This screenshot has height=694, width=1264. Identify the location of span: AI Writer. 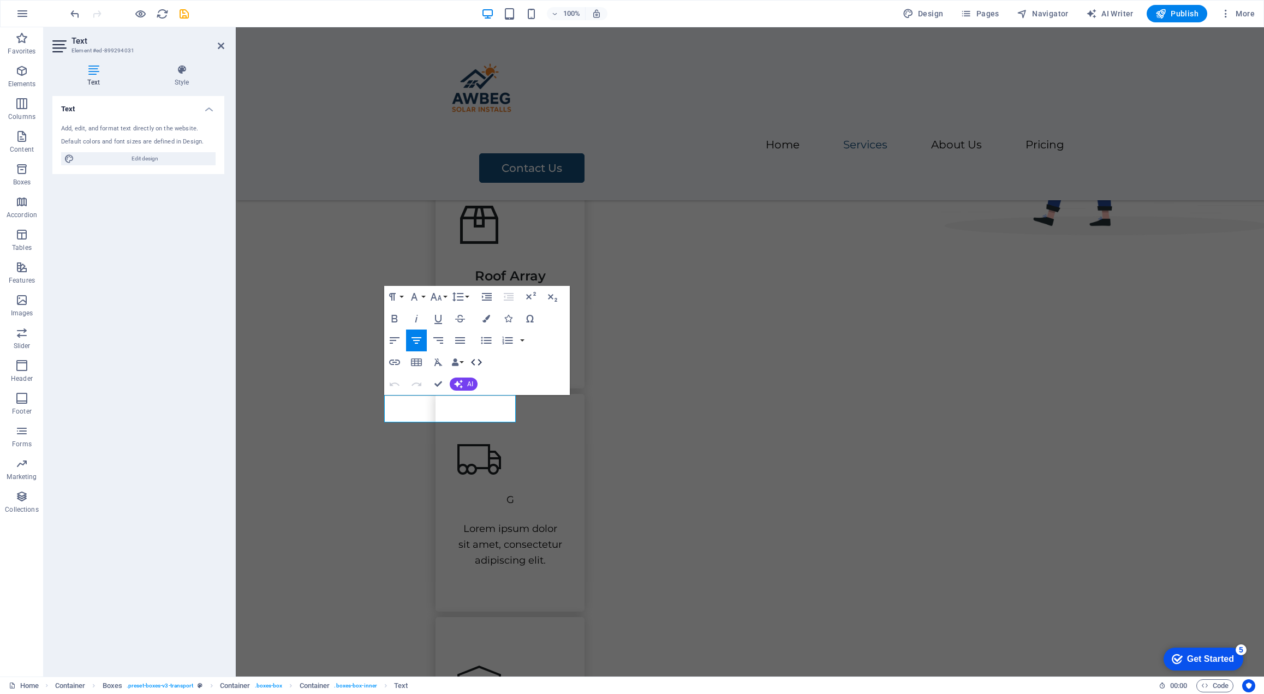
(1110, 14).